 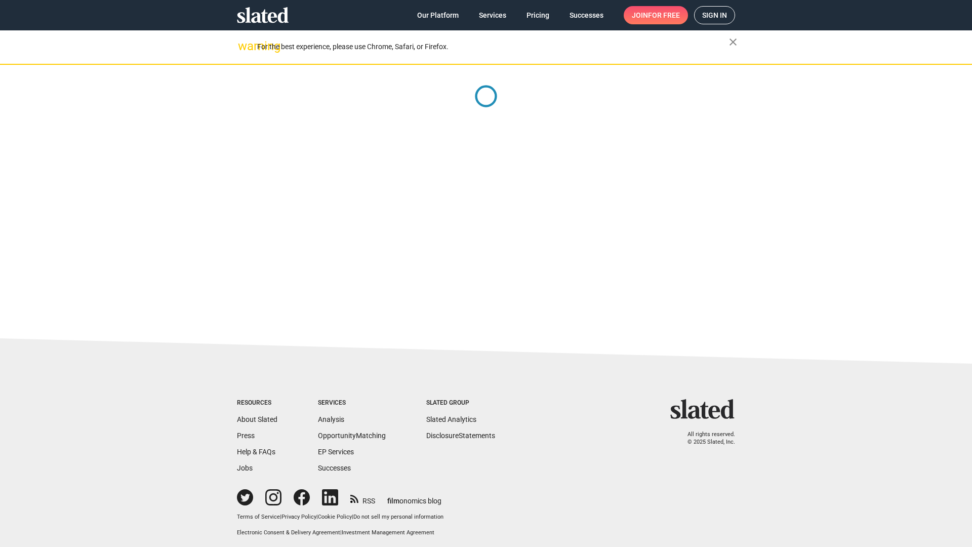 I want to click on span: Our Platform, so click(x=438, y=15).